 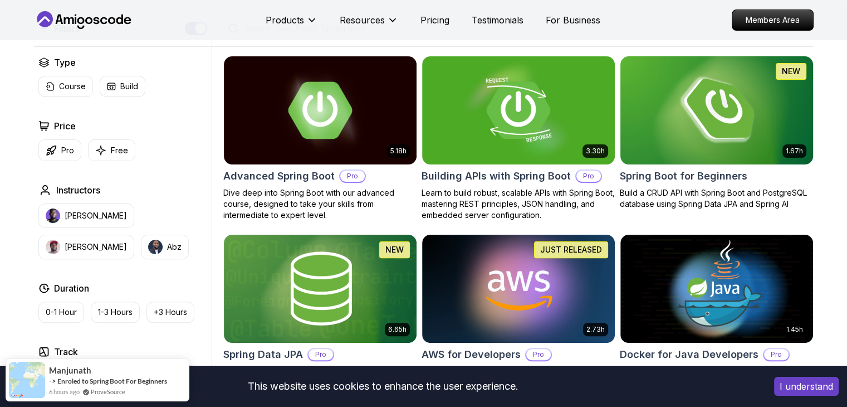 What do you see at coordinates (72, 86) in the screenshot?
I see `p: Course` at bounding box center [72, 86].